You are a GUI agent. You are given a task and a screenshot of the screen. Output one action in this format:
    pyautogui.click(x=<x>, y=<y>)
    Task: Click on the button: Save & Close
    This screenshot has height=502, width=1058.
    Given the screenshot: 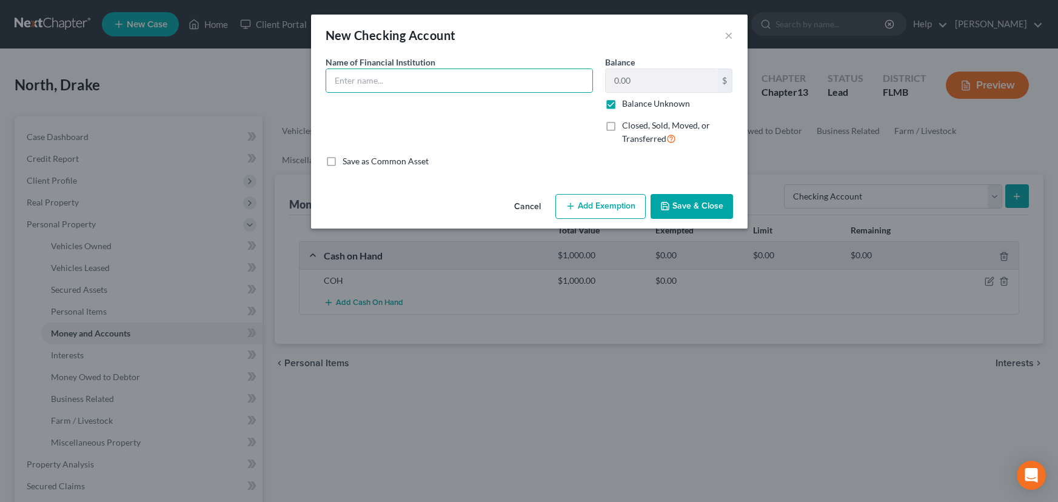 What is the action you would take?
    pyautogui.click(x=692, y=207)
    